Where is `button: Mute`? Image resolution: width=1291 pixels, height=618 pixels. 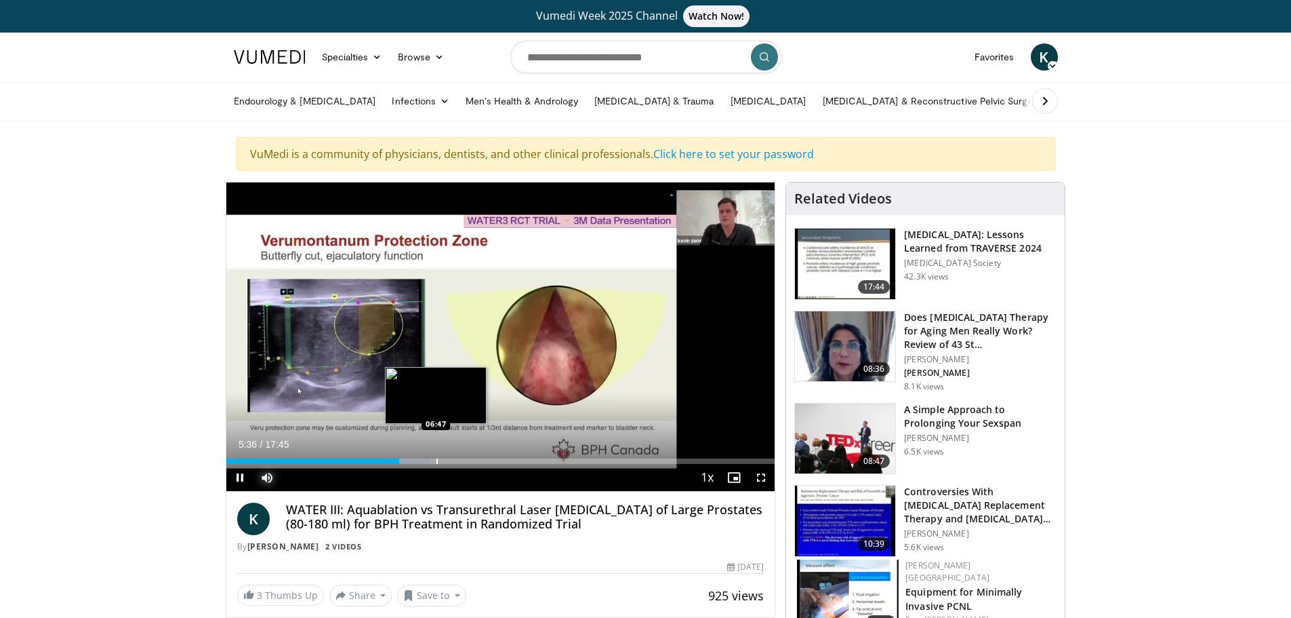 button: Mute is located at coordinates (267, 477).